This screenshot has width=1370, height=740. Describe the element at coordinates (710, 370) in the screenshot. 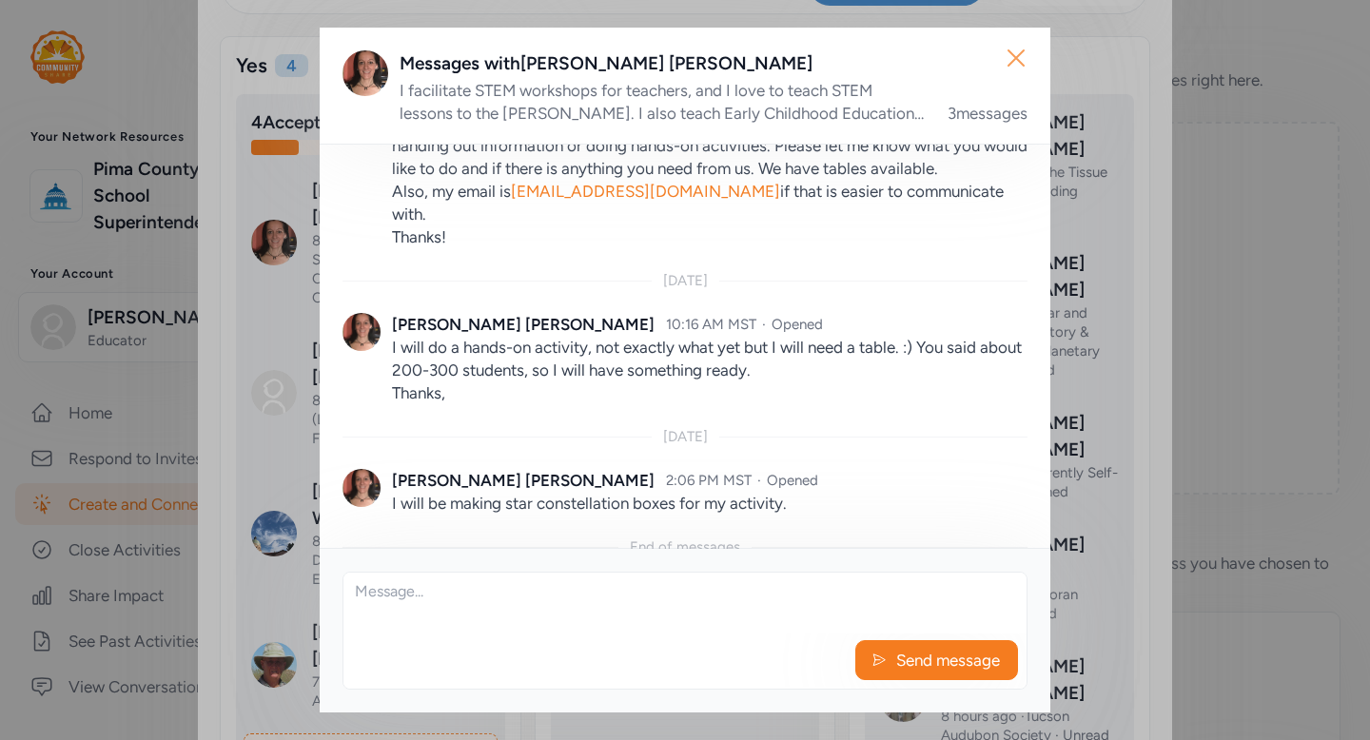

I see `p: I will do a hands-on activity, not exactly what yet but I will need a table. :) You said about 20...` at that location.